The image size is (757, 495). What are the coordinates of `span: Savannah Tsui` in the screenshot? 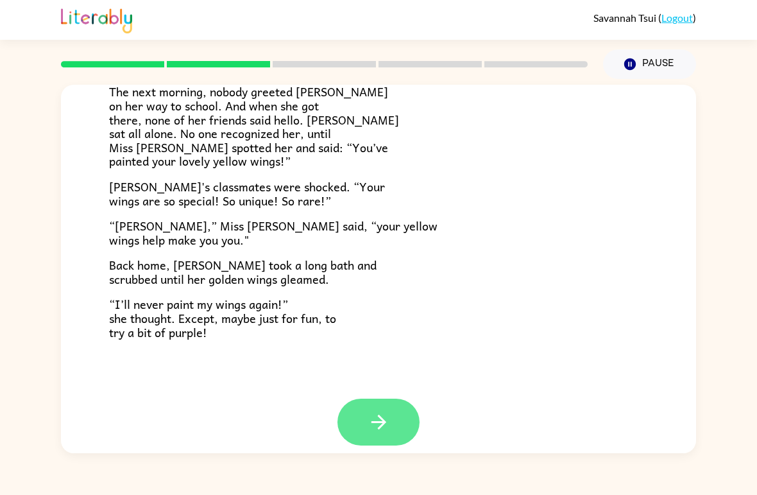 It's located at (626, 17).